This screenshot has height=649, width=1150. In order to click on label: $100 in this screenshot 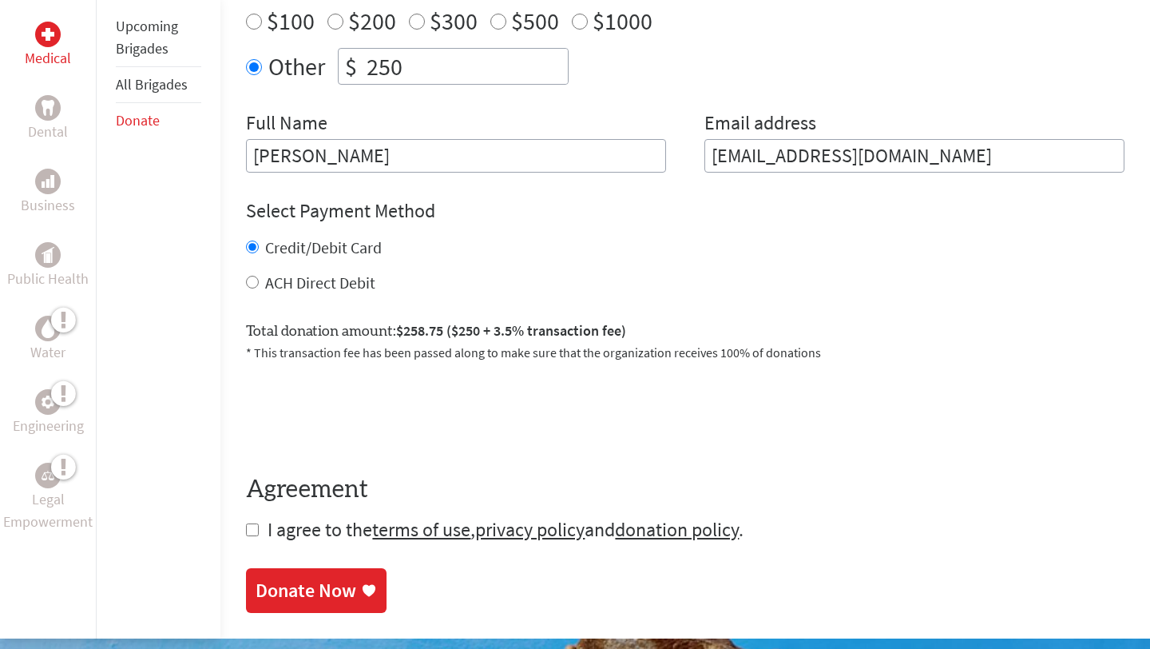, I will do `click(291, 21)`.